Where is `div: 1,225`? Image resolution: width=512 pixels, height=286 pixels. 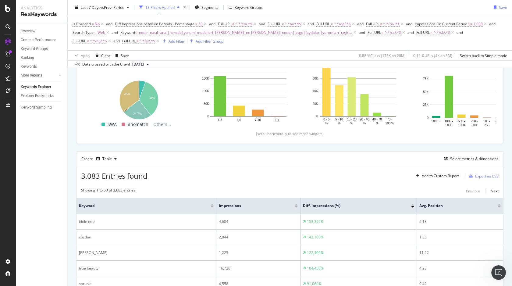
div: 1,225 is located at coordinates (258, 252).